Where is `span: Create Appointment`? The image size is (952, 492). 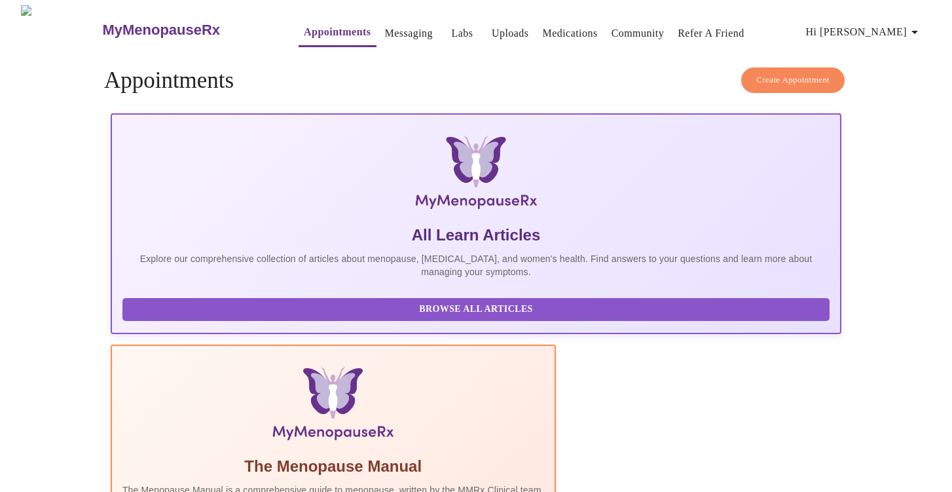 span: Create Appointment is located at coordinates (793, 80).